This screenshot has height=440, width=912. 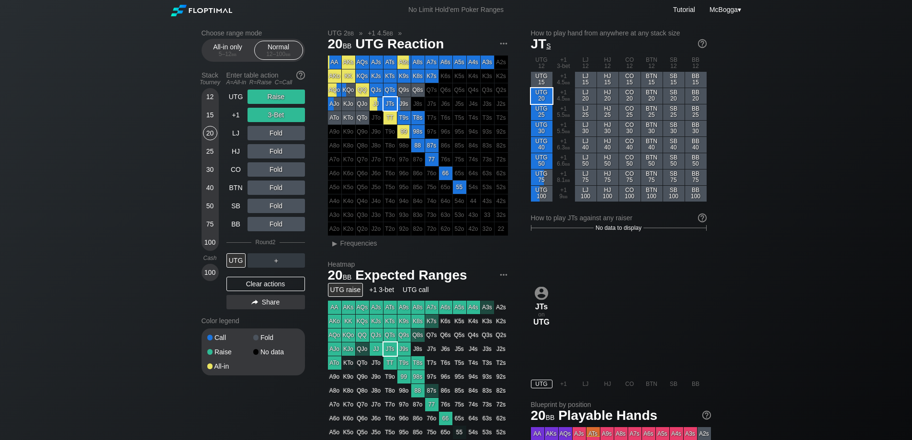 I want to click on div: LJ 40, so click(x=585, y=145).